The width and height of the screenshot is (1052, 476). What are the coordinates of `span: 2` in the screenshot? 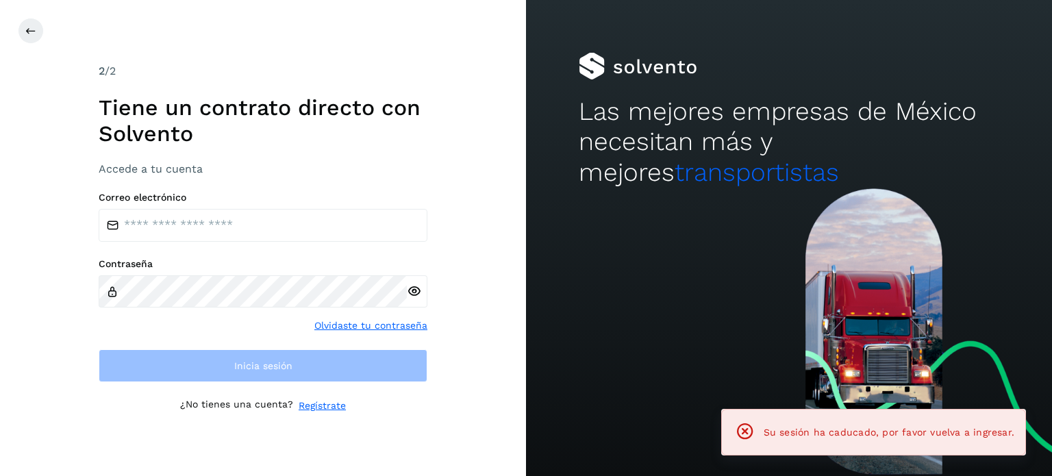 It's located at (101, 71).